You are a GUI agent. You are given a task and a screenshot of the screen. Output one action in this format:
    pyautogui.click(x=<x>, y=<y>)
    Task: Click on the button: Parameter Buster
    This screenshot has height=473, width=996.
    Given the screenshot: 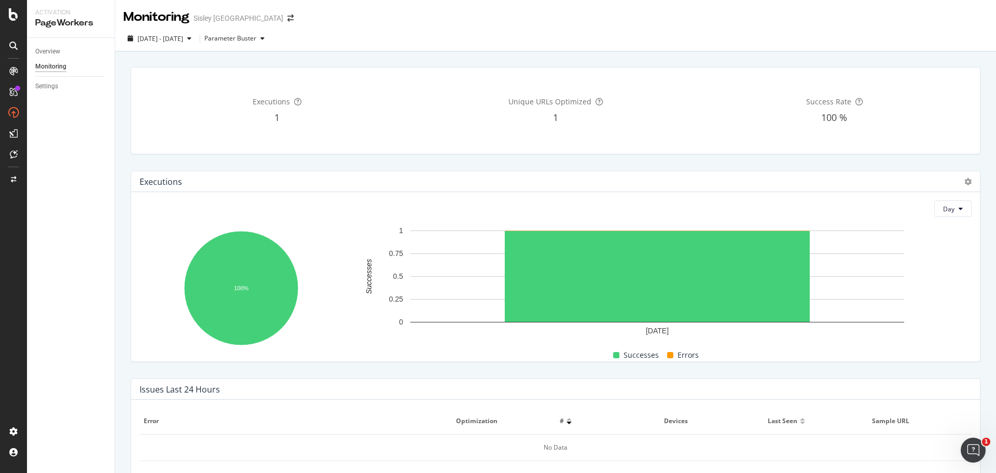 What is the action you would take?
    pyautogui.click(x=237, y=38)
    